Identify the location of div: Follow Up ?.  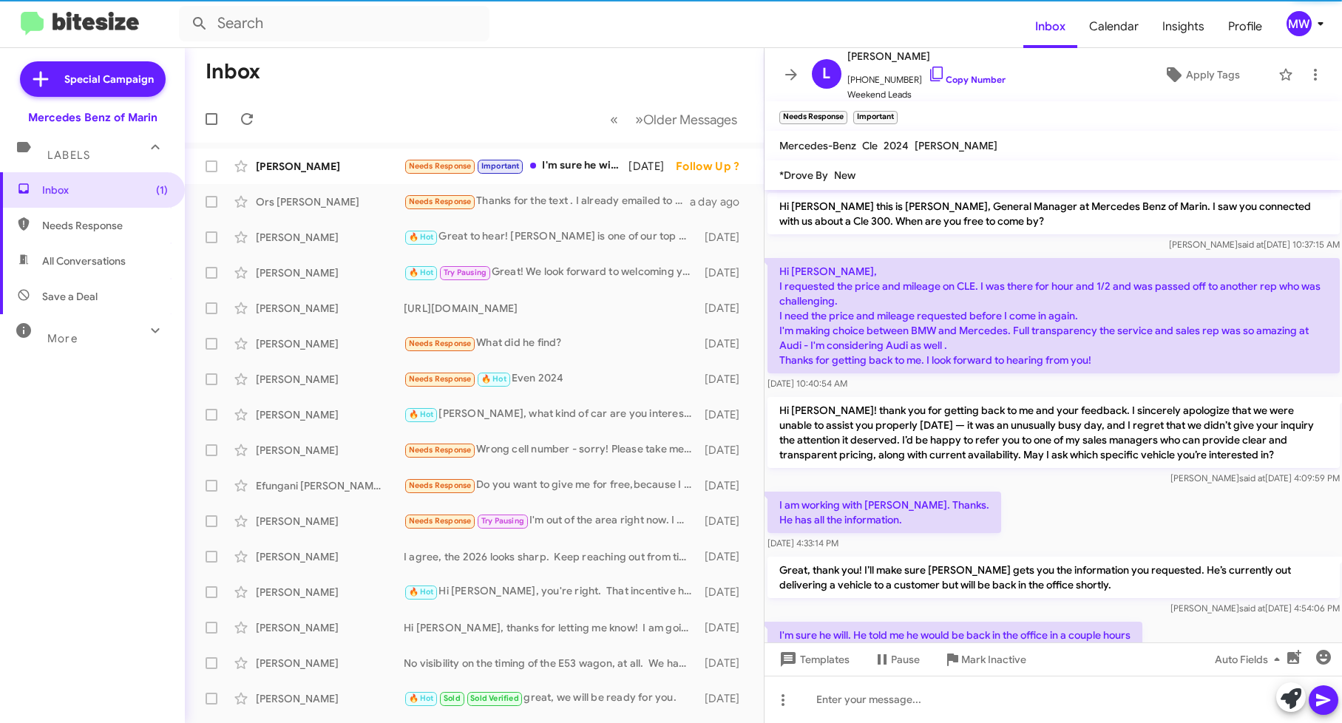
(713, 166).